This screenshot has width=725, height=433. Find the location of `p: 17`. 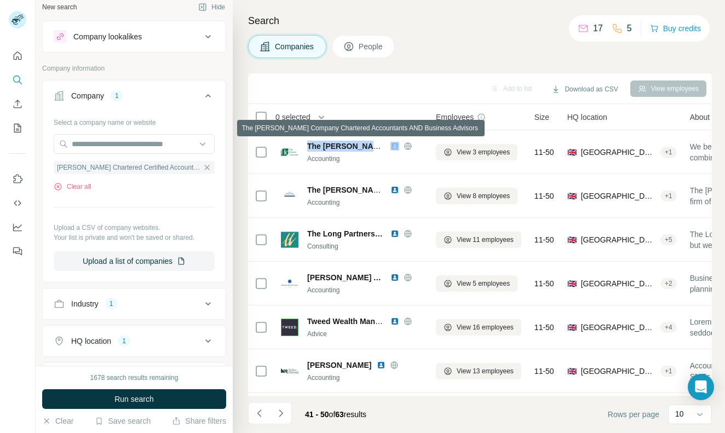

p: 17 is located at coordinates (598, 28).